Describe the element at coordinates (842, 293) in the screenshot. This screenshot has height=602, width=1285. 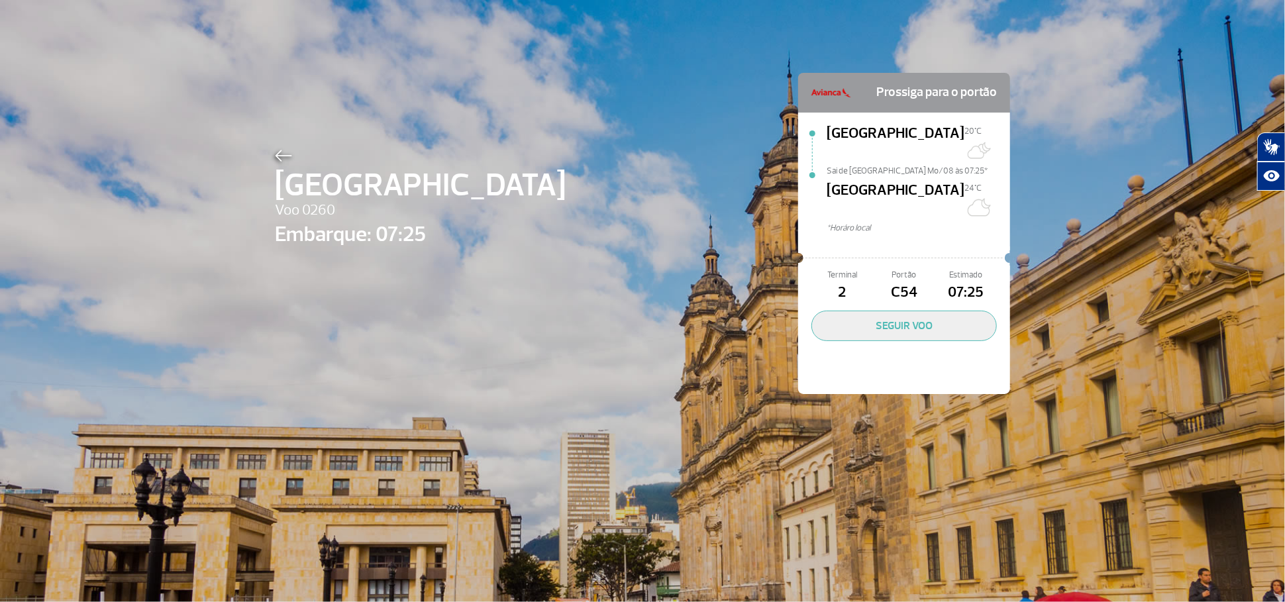
I see `span: 2` at that location.